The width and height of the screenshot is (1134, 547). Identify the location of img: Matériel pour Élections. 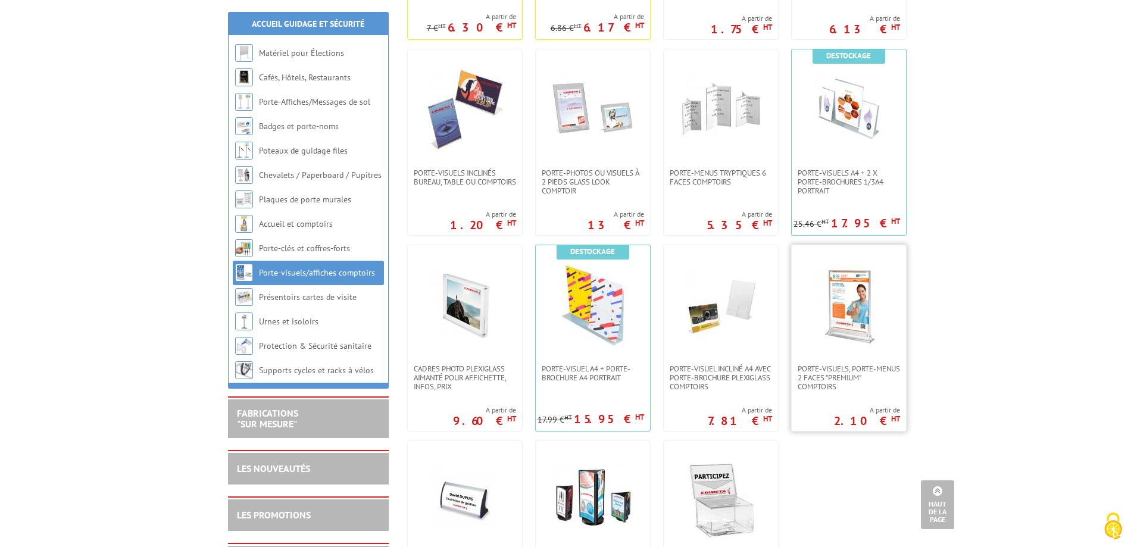
(244, 53).